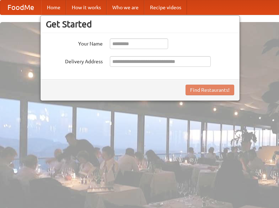 This screenshot has height=208, width=279. I want to click on button: Find Restaurants!, so click(210, 90).